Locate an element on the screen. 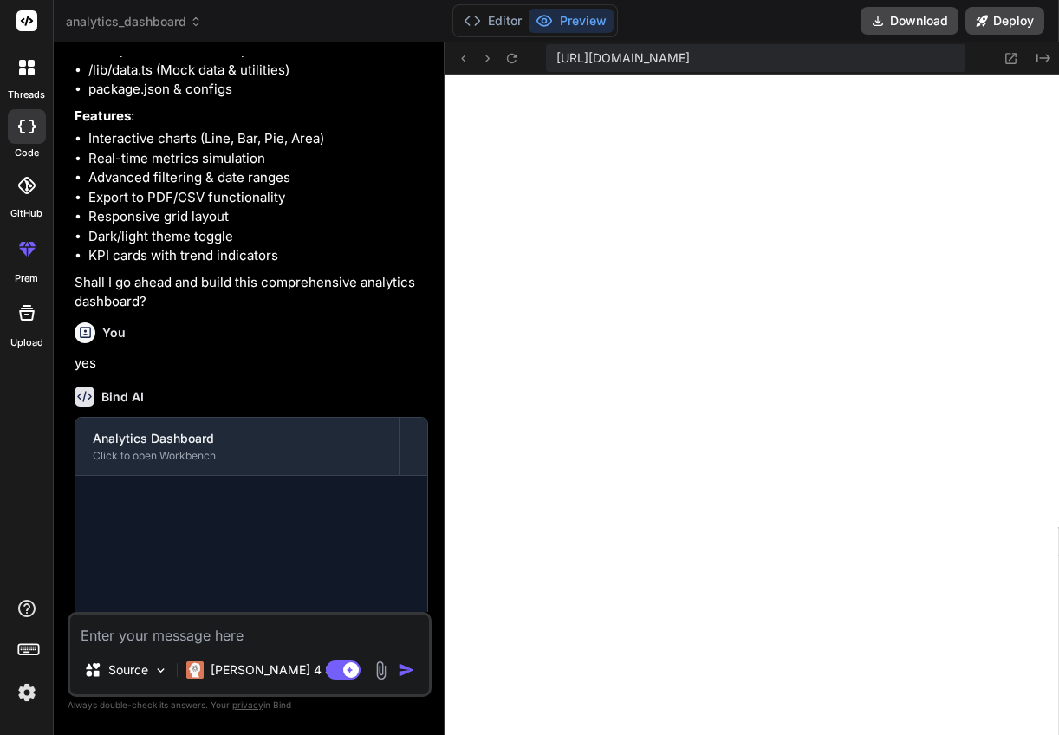  img: icon is located at coordinates (406, 670).